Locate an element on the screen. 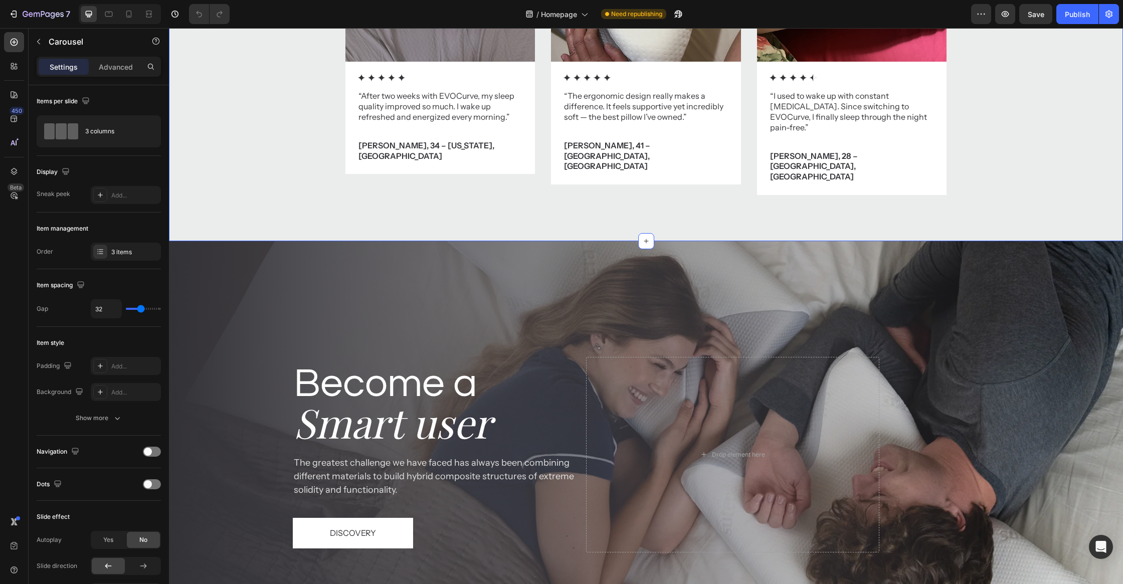 Image resolution: width=1123 pixels, height=584 pixels. p: Settings is located at coordinates (64, 67).